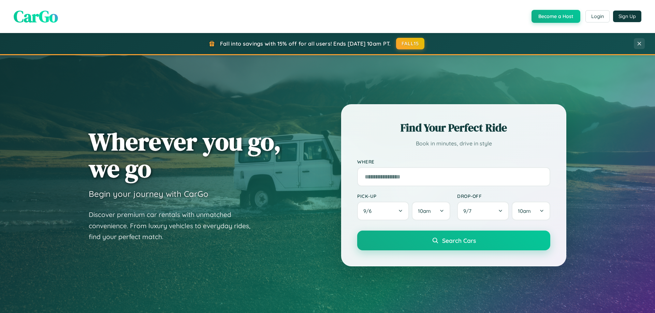 Image resolution: width=655 pixels, height=313 pixels. I want to click on h2: Find Your Perfect Ride, so click(454, 128).